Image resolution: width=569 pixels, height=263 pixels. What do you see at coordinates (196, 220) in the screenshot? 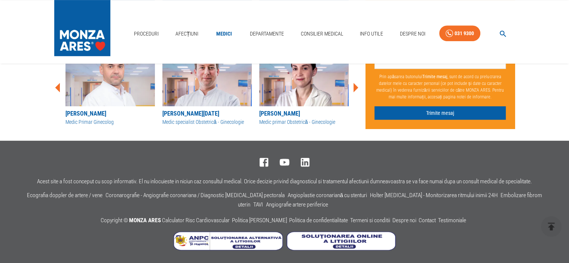
I see `a: Calculator Risc Cardiovascular` at bounding box center [196, 220].